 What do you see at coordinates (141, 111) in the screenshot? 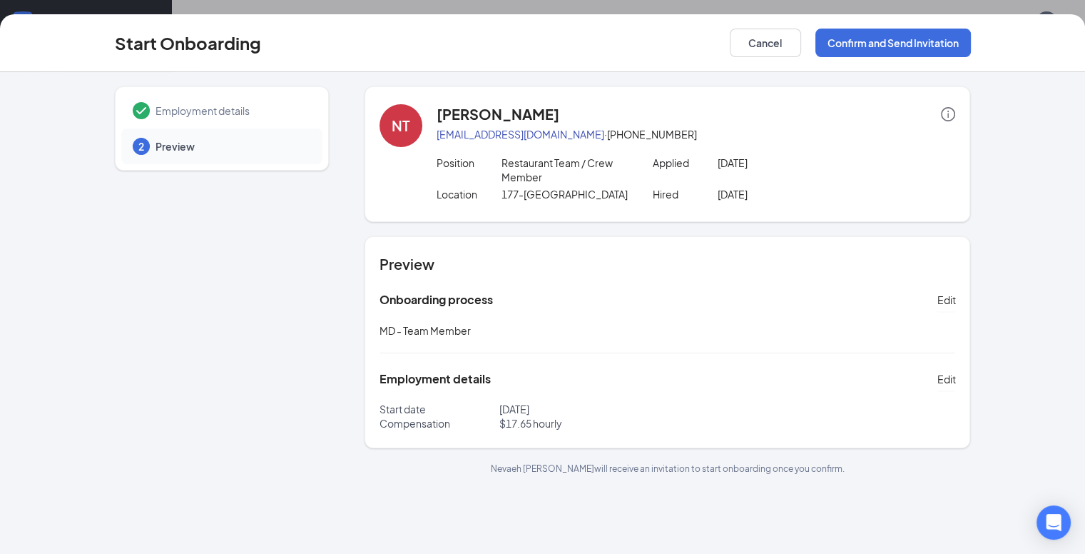
I see `svg: Checkmark` at bounding box center [141, 111].